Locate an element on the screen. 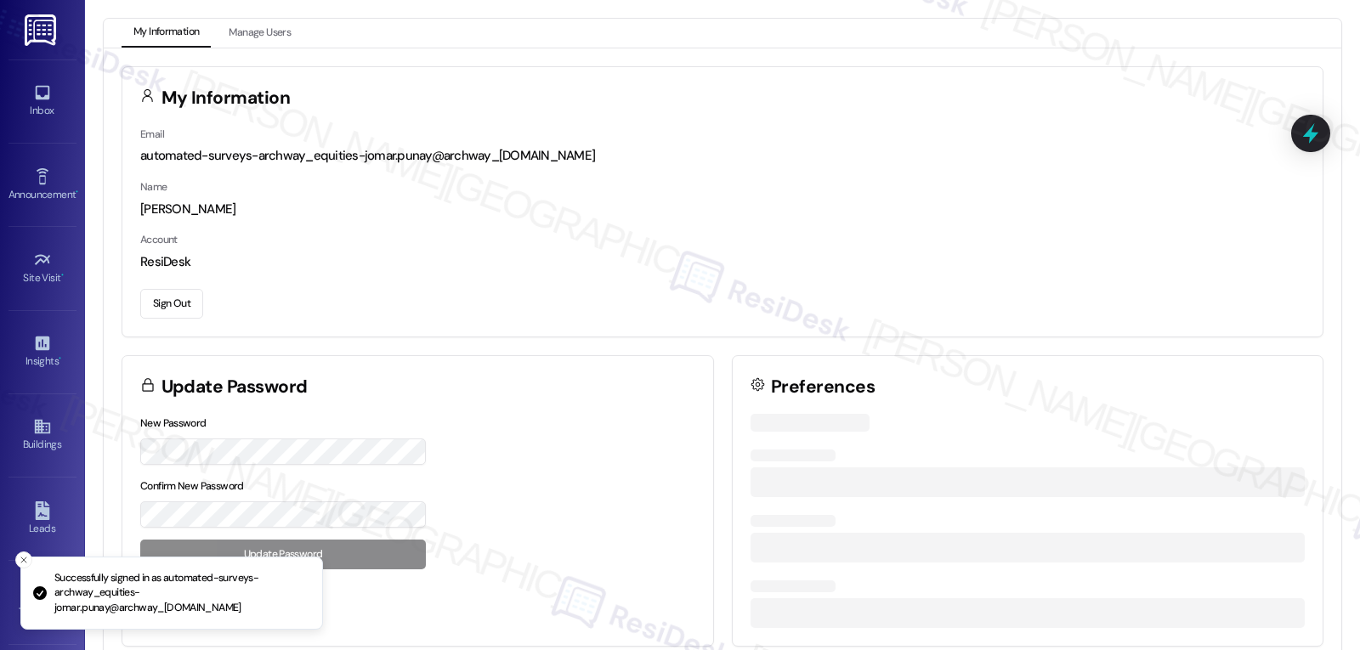 This screenshot has width=1360, height=650. label: Name is located at coordinates (154, 187).